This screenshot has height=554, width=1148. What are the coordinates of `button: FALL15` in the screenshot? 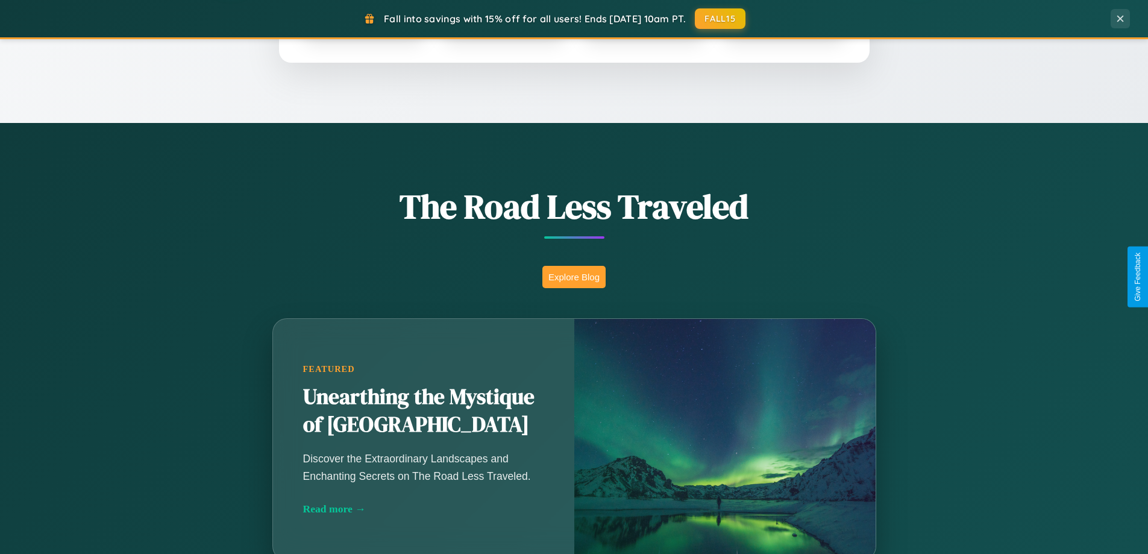 It's located at (720, 19).